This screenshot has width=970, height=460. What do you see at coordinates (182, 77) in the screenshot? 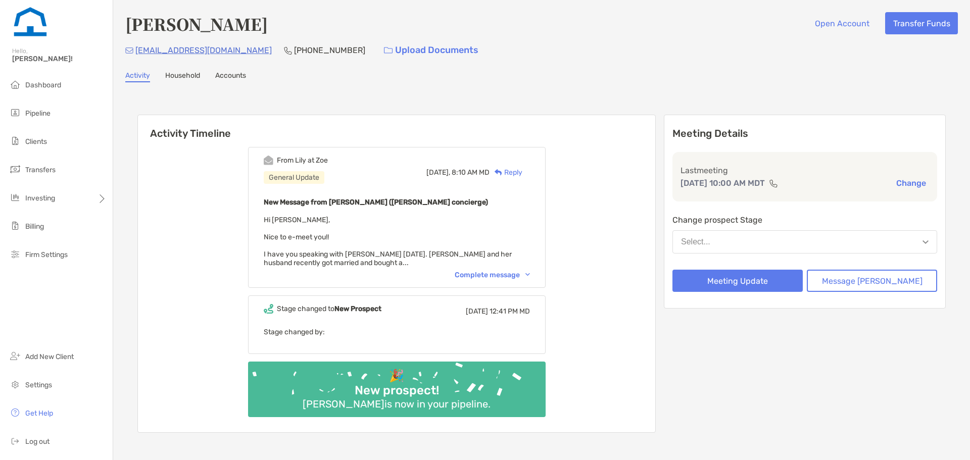
I see `a: Household` at bounding box center [182, 77].